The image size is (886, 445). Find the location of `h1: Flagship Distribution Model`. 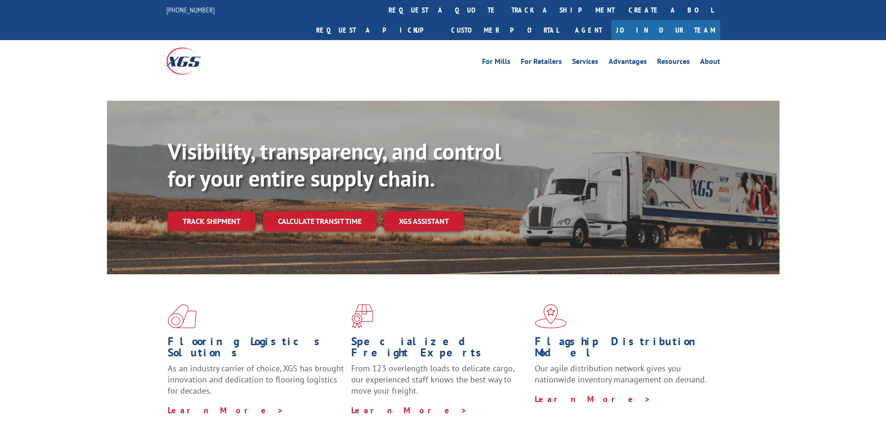

h1: Flagship Distribution Model is located at coordinates (623, 350).